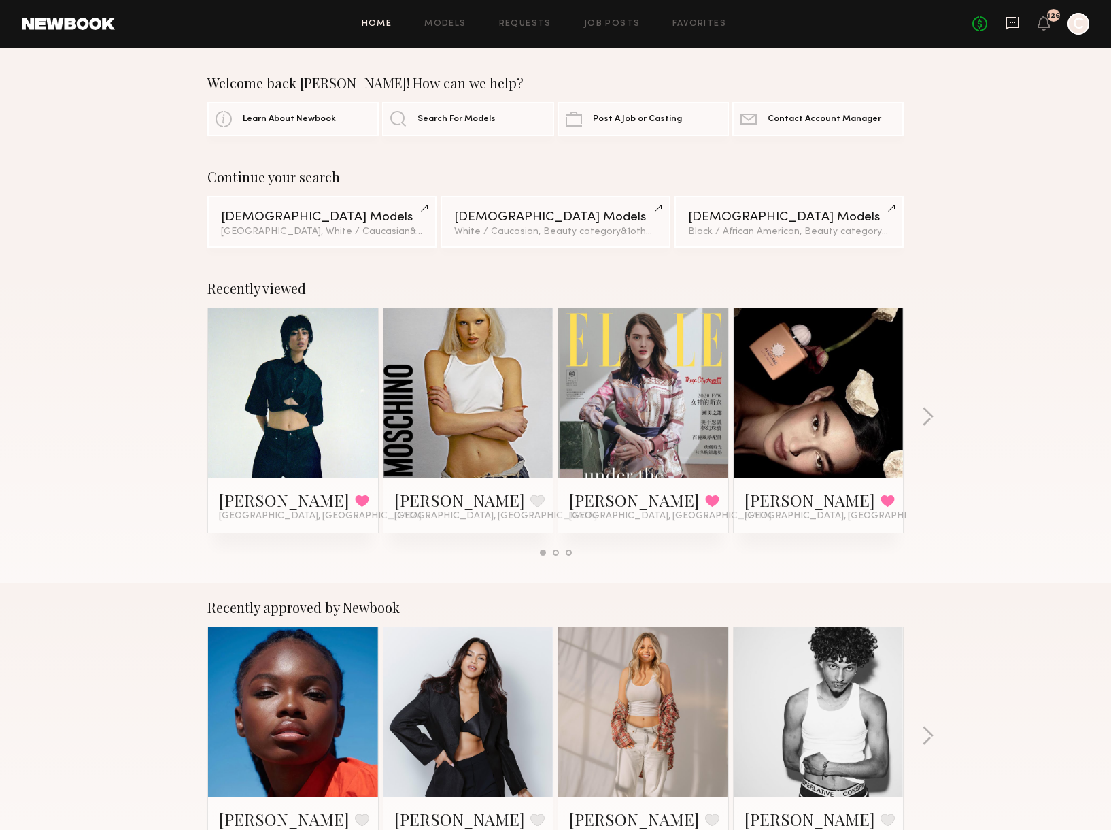 This screenshot has width=1111, height=830. What do you see at coordinates (293, 119) in the screenshot?
I see `a: Learn About Newbook` at bounding box center [293, 119].